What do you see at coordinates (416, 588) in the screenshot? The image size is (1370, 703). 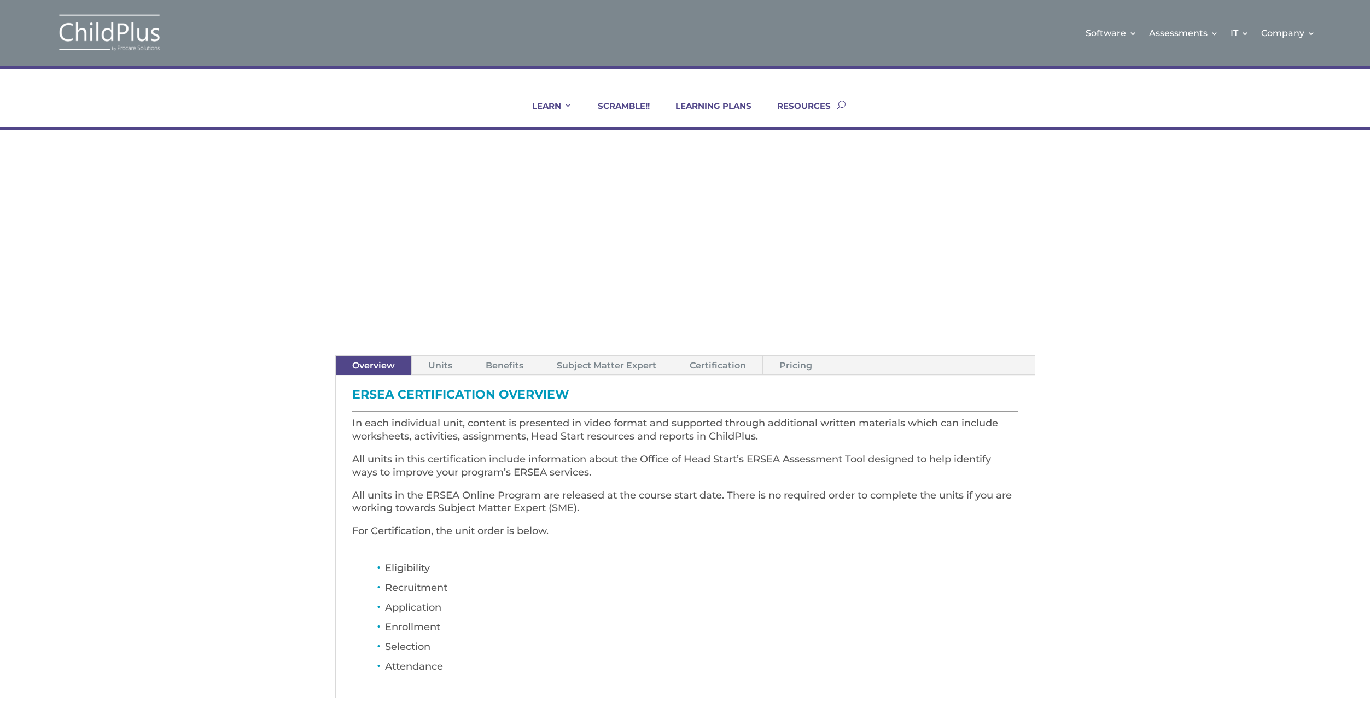 I see `span: Recruitment` at bounding box center [416, 588].